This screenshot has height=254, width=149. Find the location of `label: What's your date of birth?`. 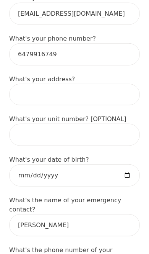

label: What's your date of birth? is located at coordinates (49, 159).